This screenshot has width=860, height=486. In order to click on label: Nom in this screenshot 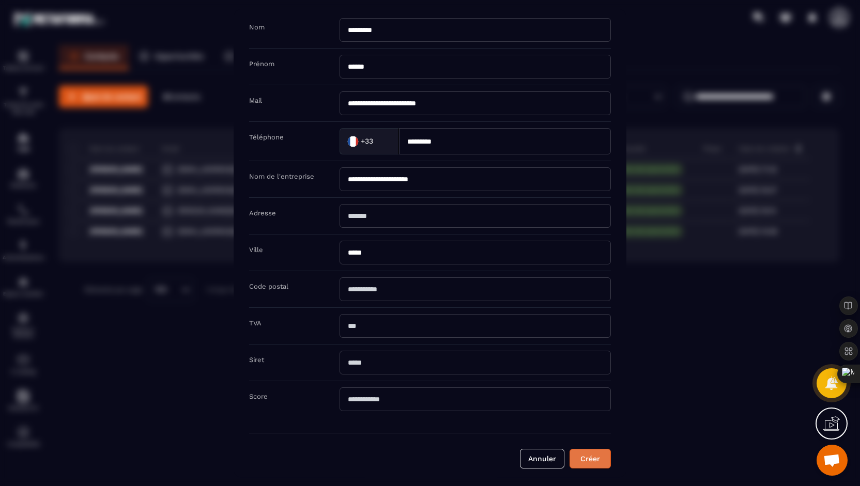, I will do `click(257, 26)`.